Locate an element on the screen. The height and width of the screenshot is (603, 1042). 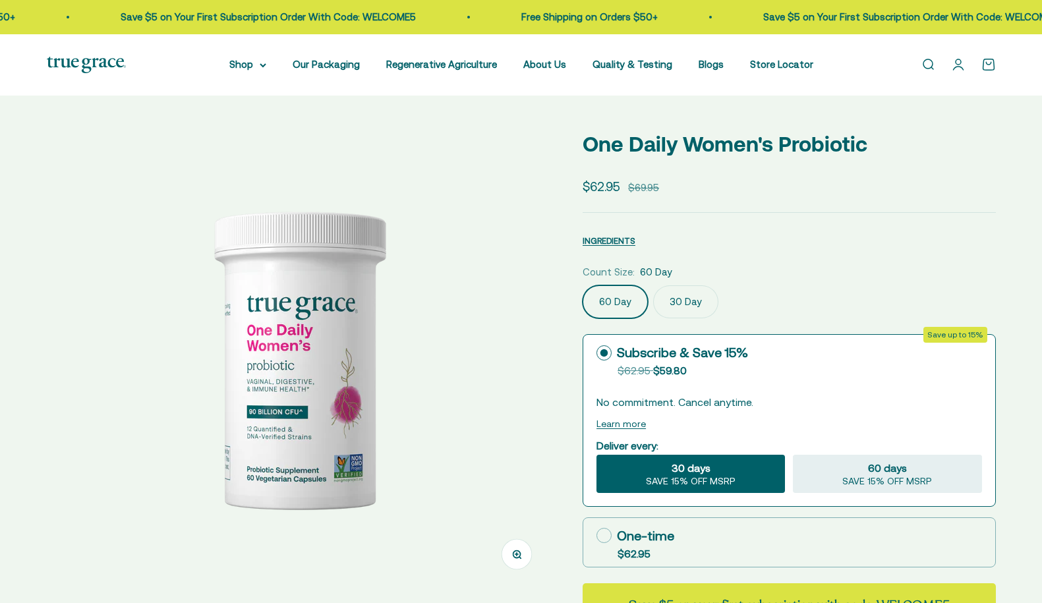
a: Free Shipping on Orders $50+ is located at coordinates (587, 16).